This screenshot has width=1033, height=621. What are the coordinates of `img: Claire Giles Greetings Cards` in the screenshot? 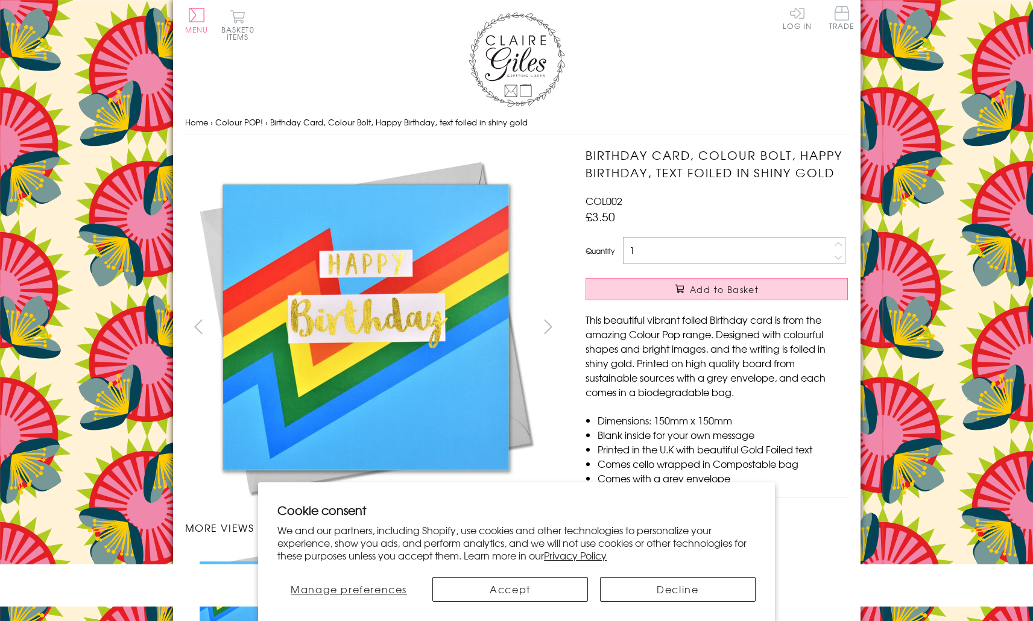 It's located at (517, 60).